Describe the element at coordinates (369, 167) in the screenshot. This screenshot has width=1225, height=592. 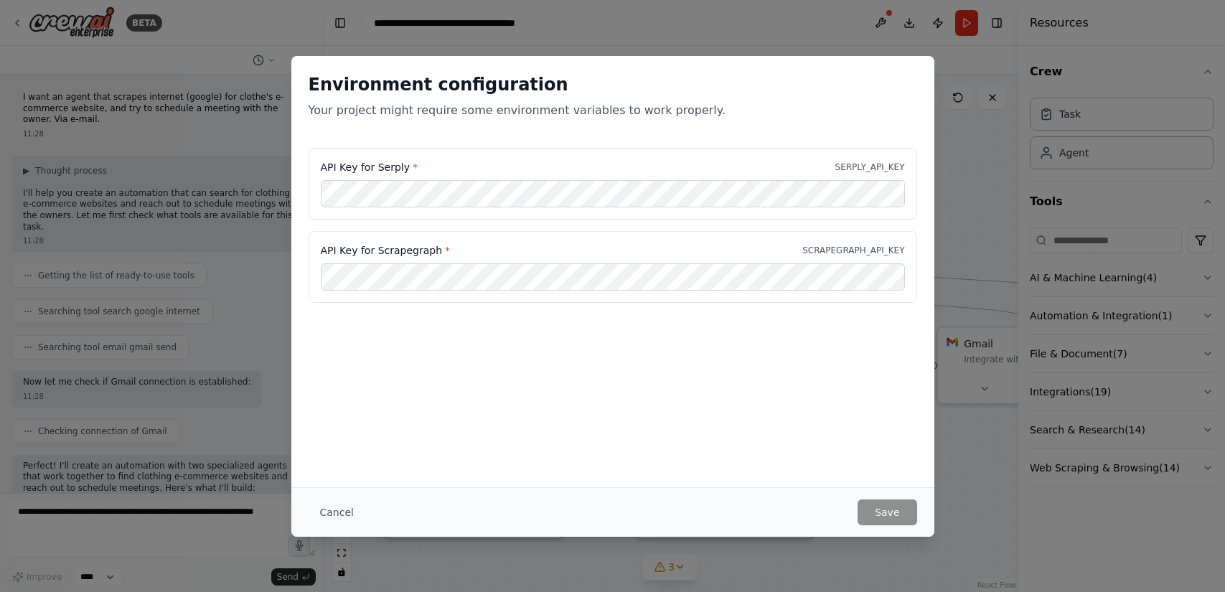
I see `label: API Key for Serply` at that location.